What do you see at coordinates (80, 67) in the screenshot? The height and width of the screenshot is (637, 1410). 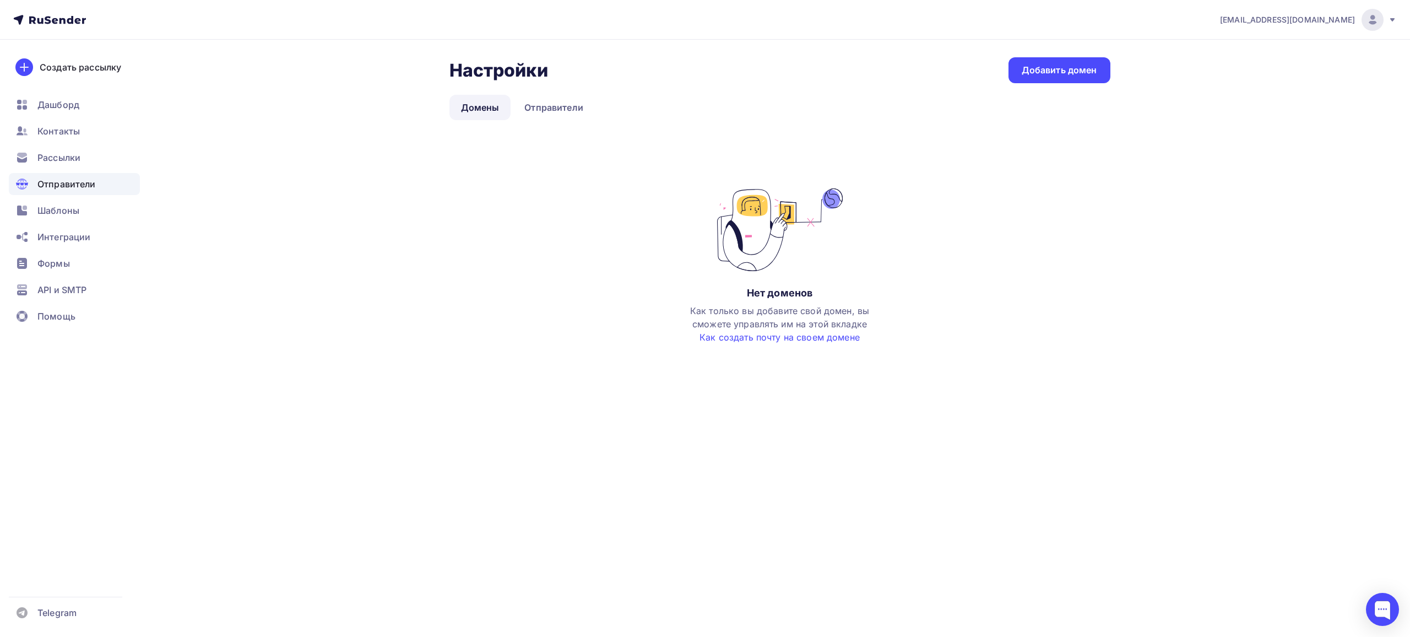 I see `div: Создать рассылку` at bounding box center [80, 67].